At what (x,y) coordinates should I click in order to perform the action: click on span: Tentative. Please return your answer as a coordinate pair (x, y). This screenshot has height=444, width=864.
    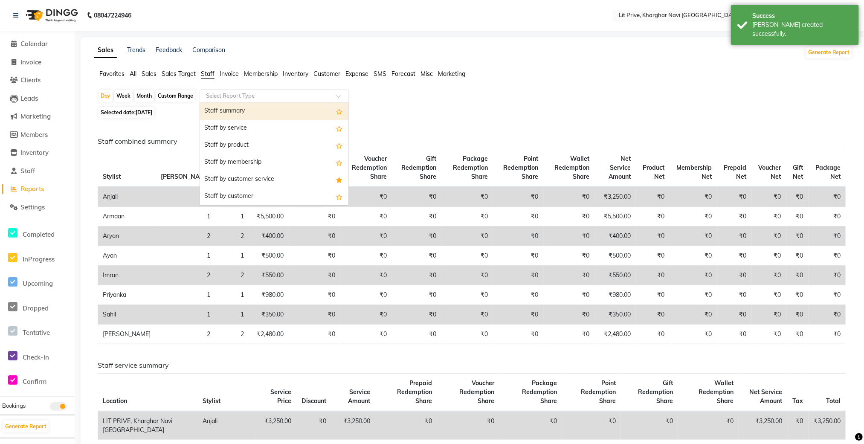
    Looking at the image, I should click on (36, 332).